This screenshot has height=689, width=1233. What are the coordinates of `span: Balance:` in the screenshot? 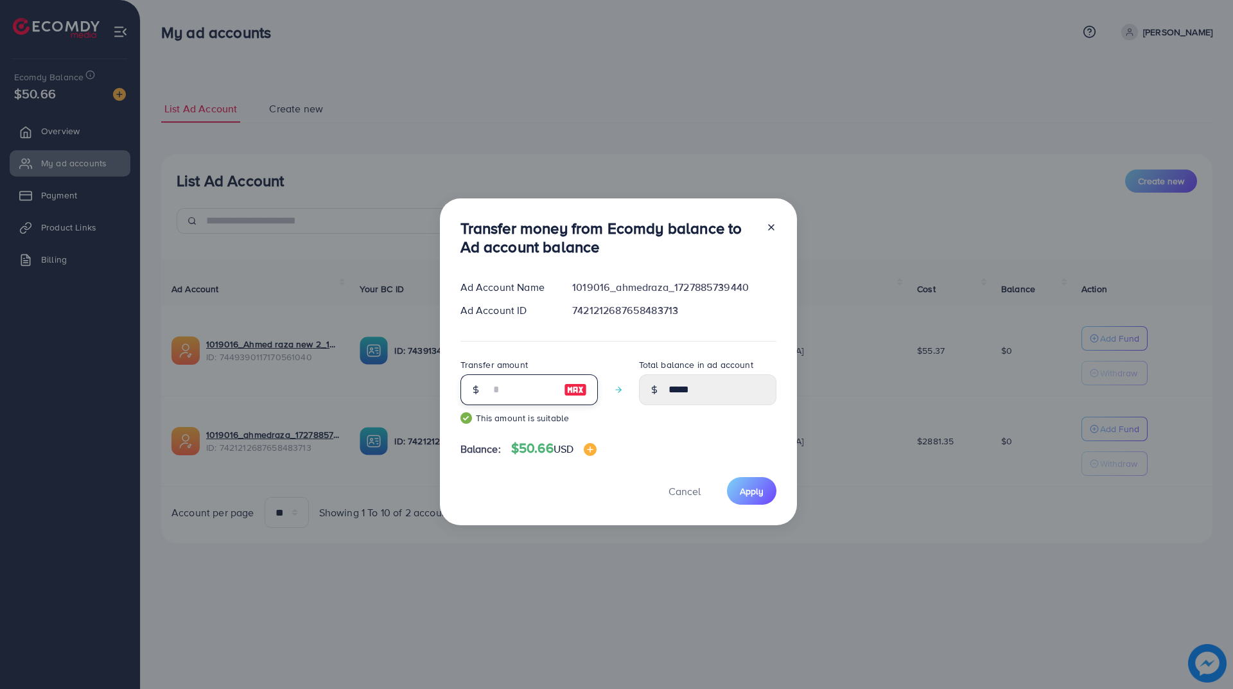 It's located at (480, 449).